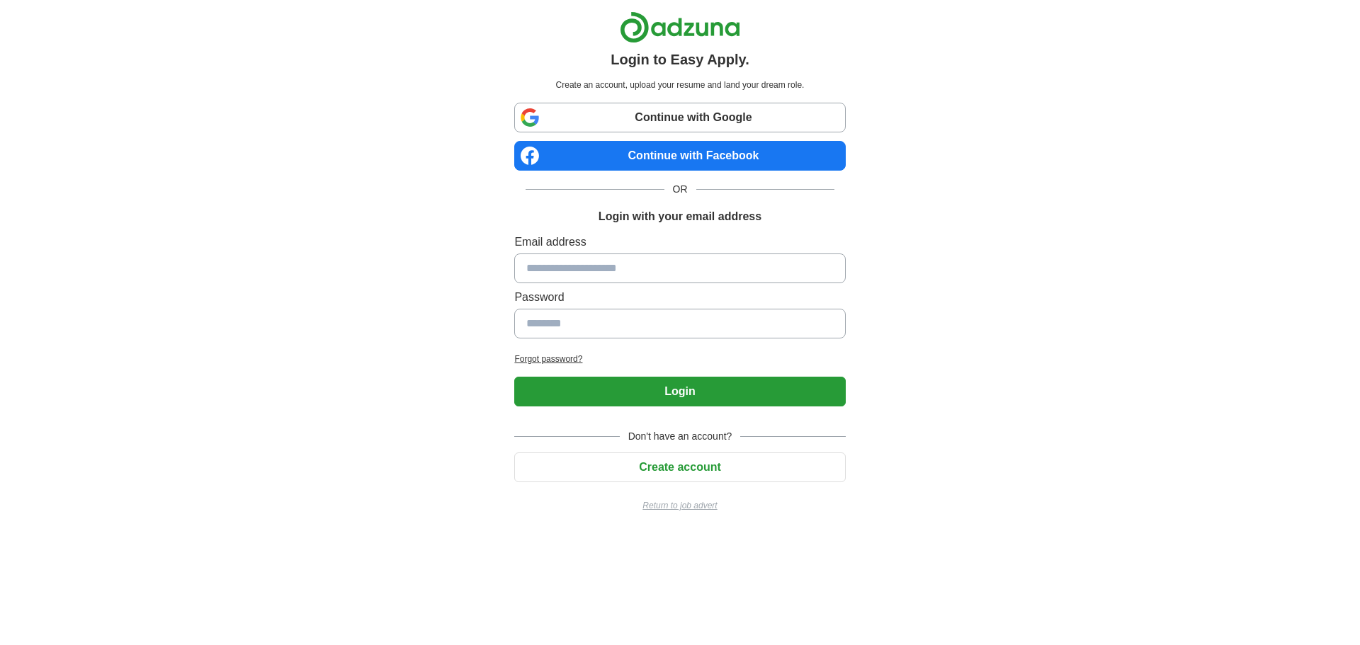  What do you see at coordinates (680, 436) in the screenshot?
I see `span: Don't have an account?` at bounding box center [680, 436].